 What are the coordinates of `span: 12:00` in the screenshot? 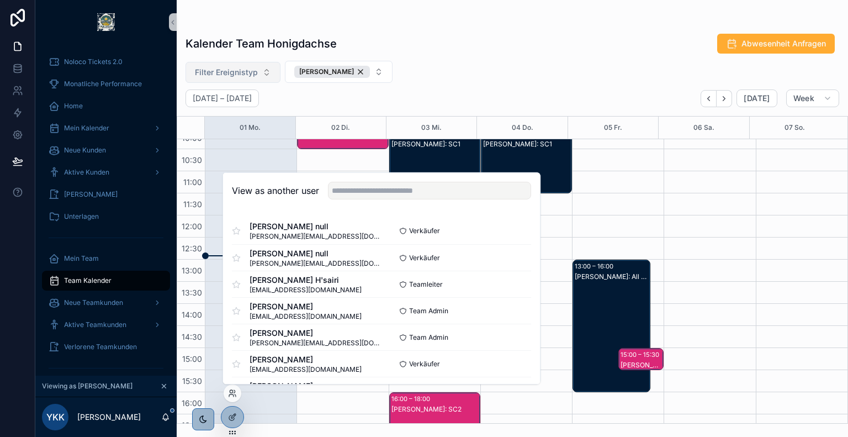 It's located at (192, 226).